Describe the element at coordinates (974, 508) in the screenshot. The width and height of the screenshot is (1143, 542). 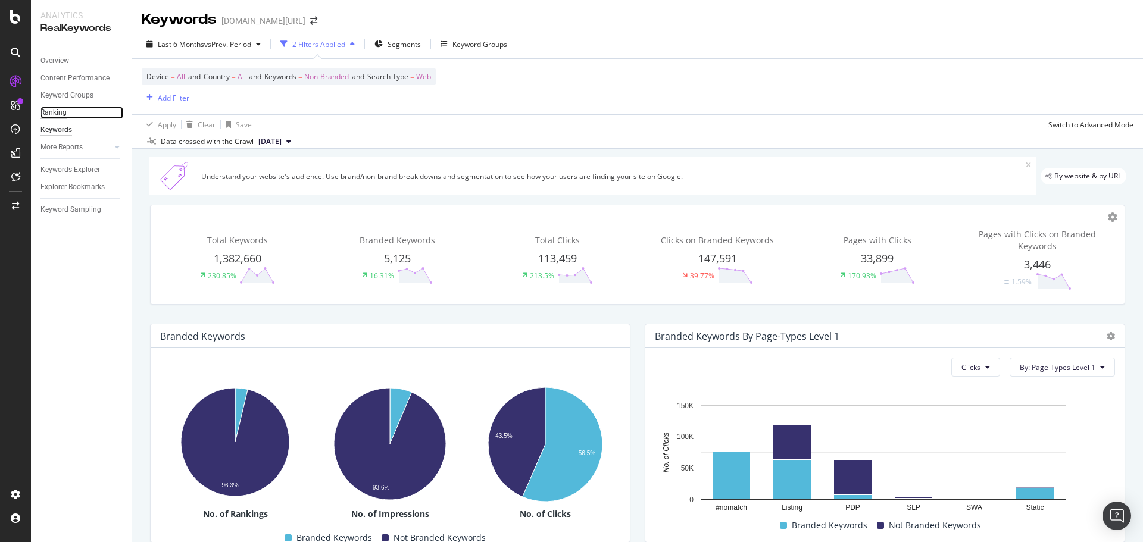
I see `text: SWA` at that location.